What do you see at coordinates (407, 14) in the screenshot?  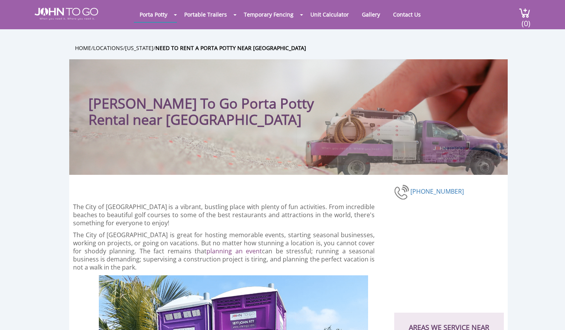 I see `a: Contact Us` at bounding box center [407, 14].